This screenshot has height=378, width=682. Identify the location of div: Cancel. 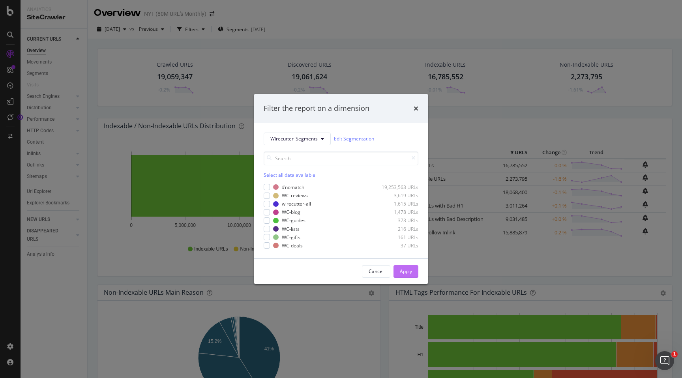
(376, 271).